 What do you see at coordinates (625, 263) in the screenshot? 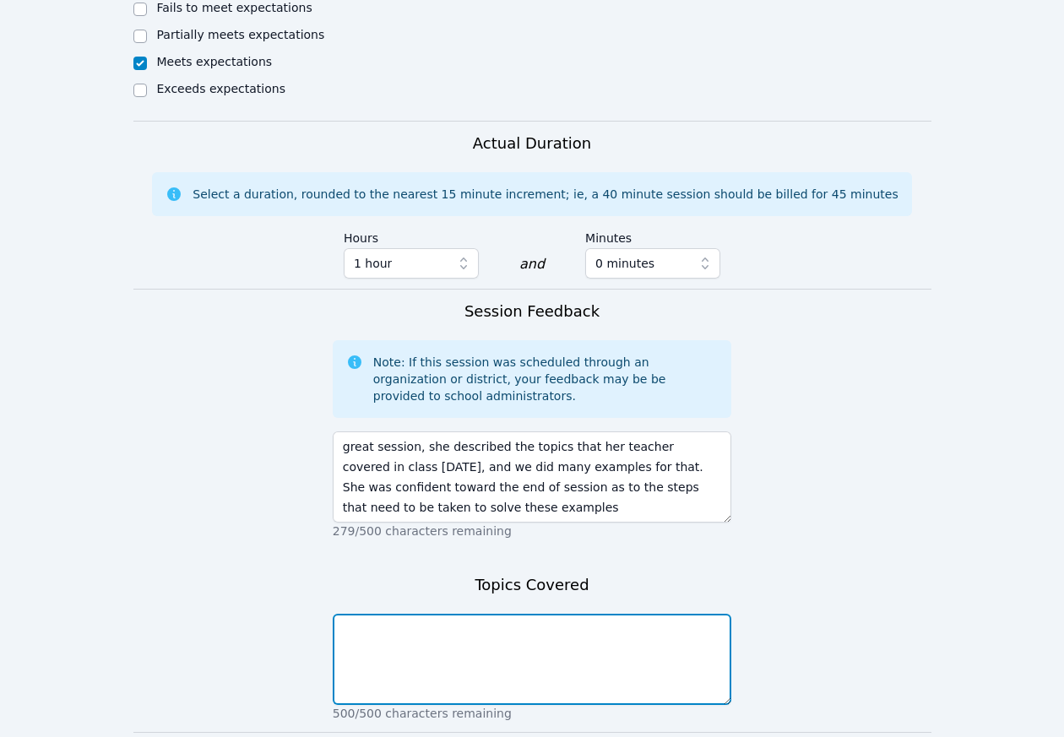
I see `span: 0 minutes` at bounding box center [625, 263].